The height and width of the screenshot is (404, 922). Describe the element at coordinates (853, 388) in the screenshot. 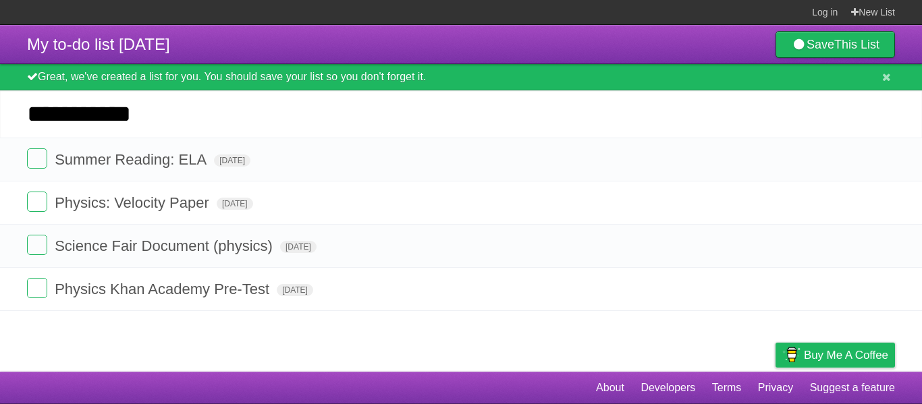

I see `a: Suggest a feature` at that location.